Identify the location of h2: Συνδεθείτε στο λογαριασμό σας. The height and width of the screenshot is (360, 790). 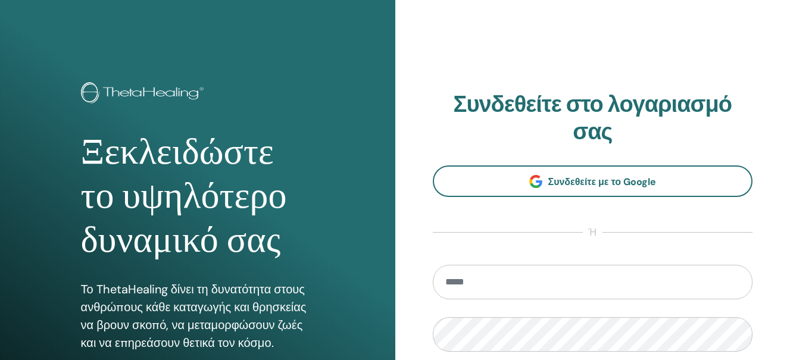
(593, 118).